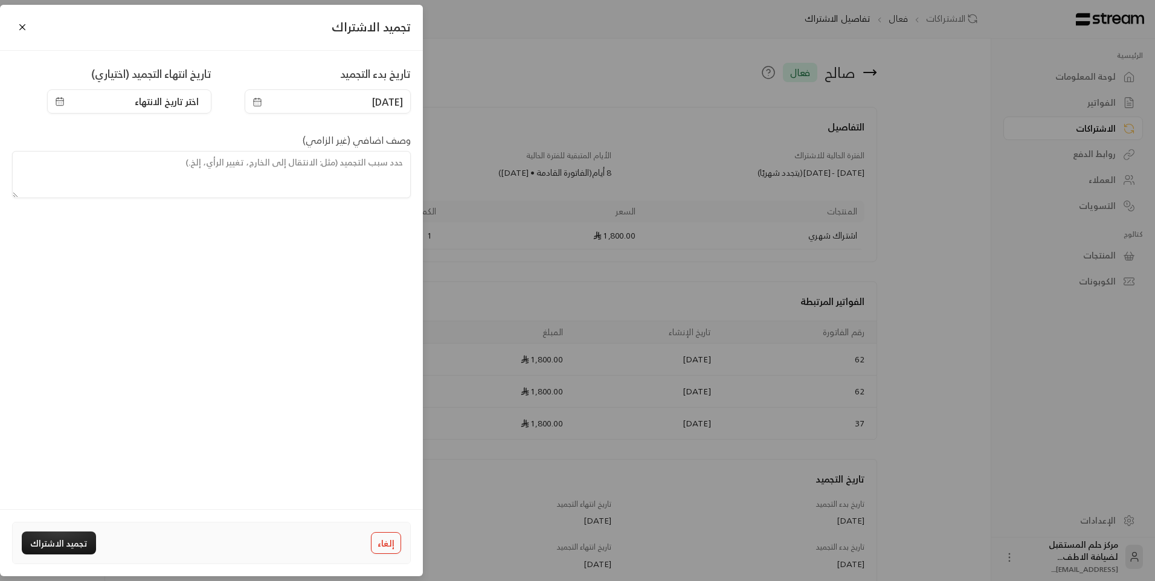 The width and height of the screenshot is (1155, 581). What do you see at coordinates (167, 102) in the screenshot?
I see `span: اختر تاريخ الانتهاء` at bounding box center [167, 102].